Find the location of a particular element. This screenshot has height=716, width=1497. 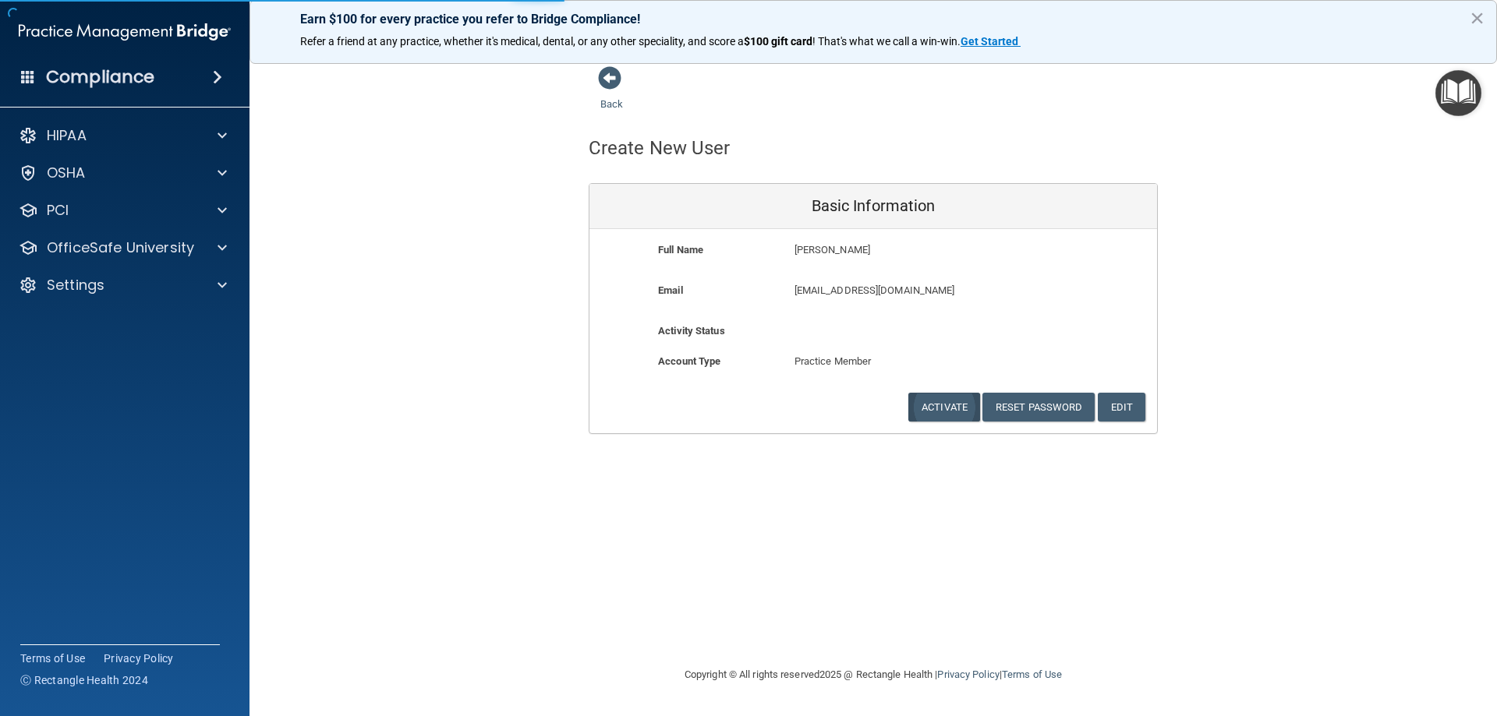

h4: Create New User is located at coordinates (659, 148).